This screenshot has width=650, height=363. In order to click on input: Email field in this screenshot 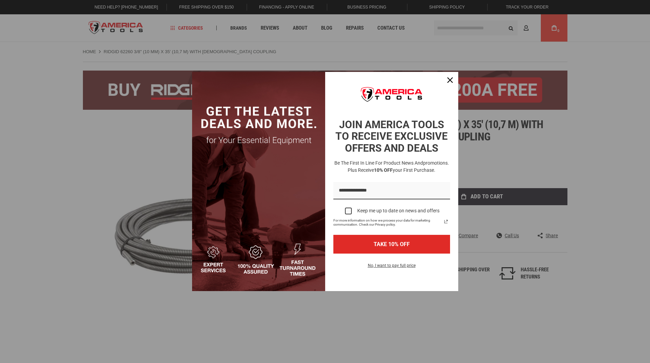, I will do `click(392, 191)`.